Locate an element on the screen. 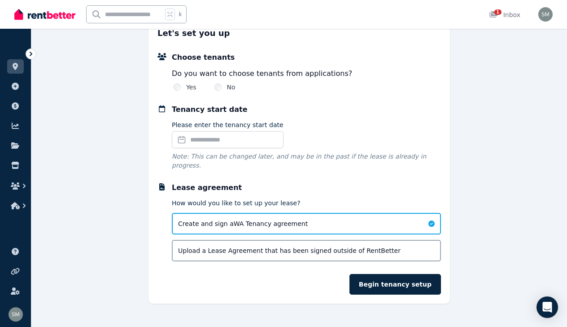 The width and height of the screenshot is (567, 327). div: Inbox is located at coordinates (505, 15).